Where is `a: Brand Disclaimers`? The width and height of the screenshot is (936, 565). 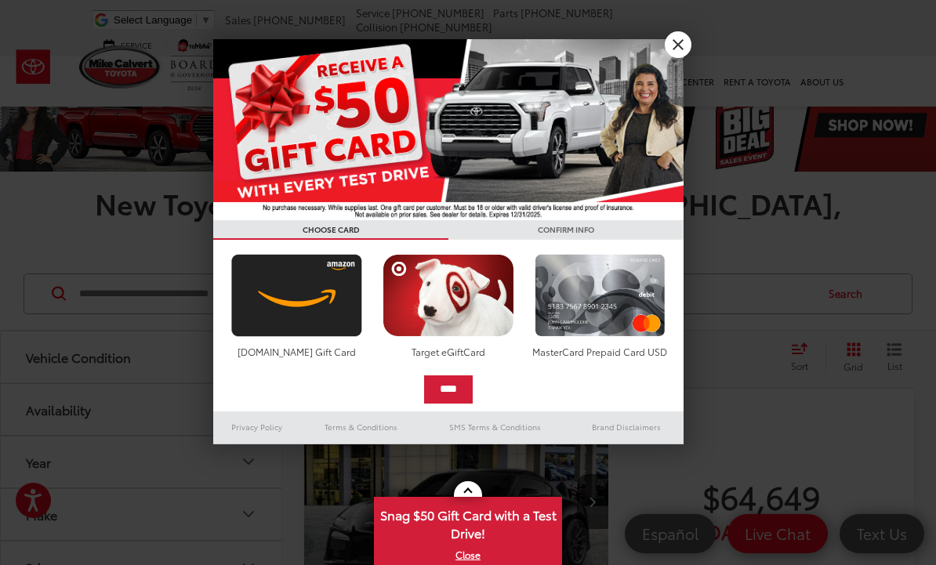
a: Brand Disclaimers is located at coordinates (627, 427).